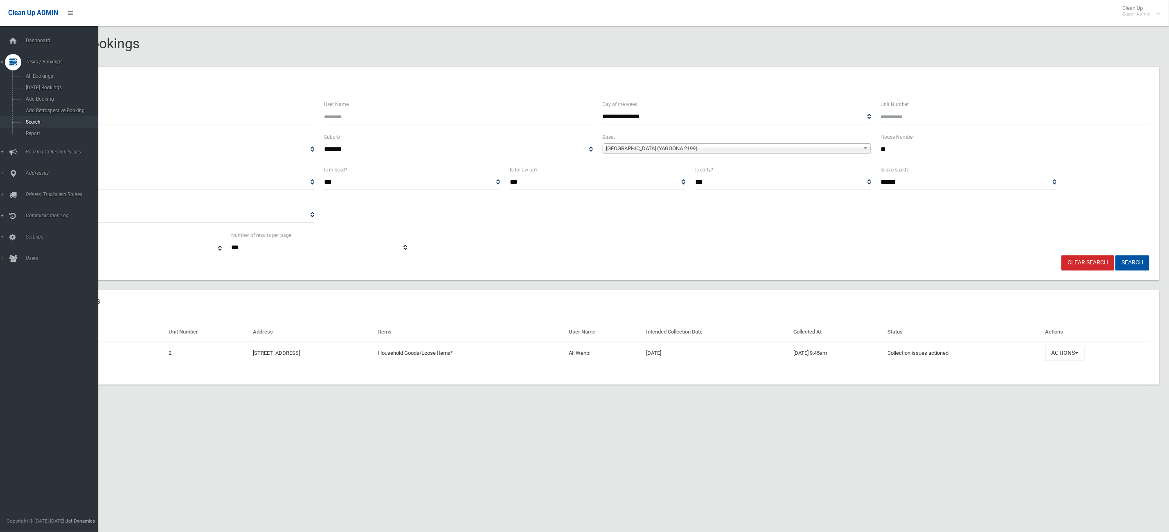 The image size is (1169, 532). Describe the element at coordinates (1136, 14) in the screenshot. I see `small: Super Admin` at that location.